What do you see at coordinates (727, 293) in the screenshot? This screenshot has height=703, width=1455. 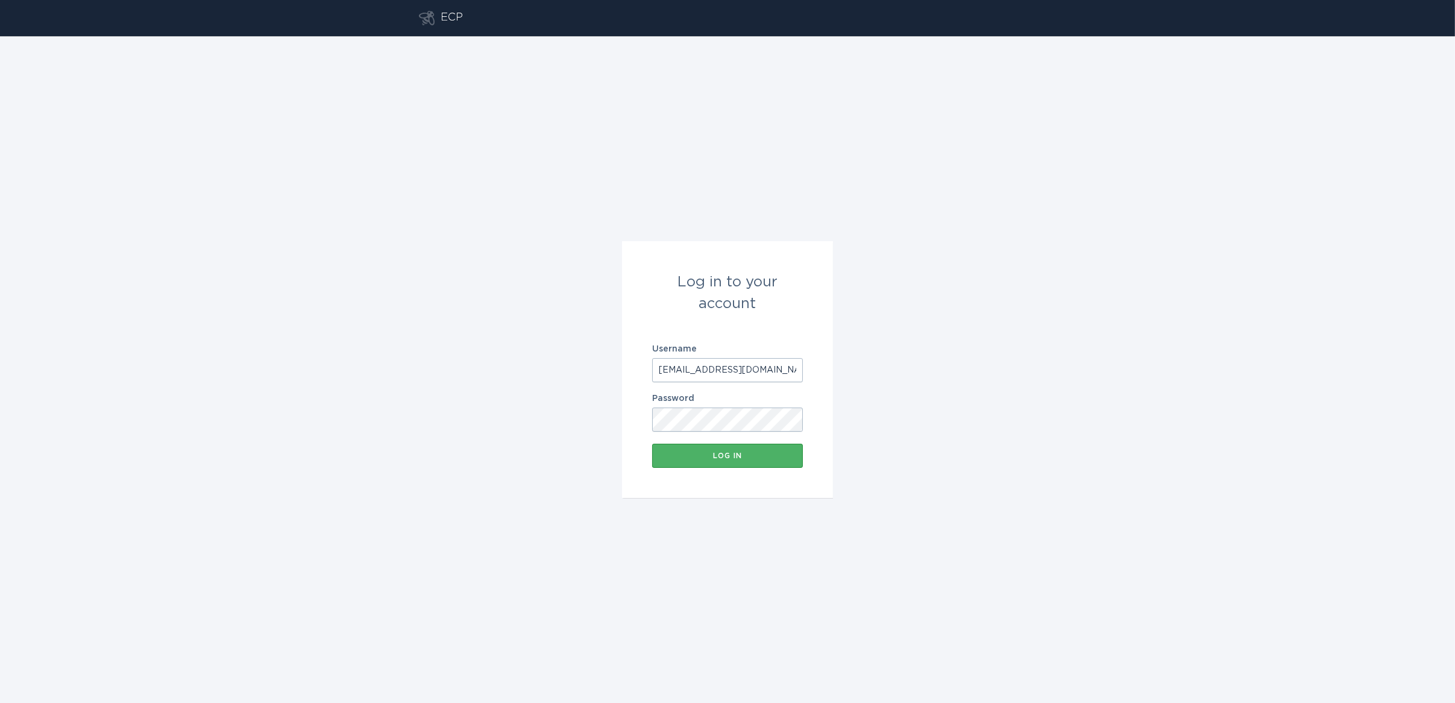 I see `div: Log in to your account` at bounding box center [727, 293].